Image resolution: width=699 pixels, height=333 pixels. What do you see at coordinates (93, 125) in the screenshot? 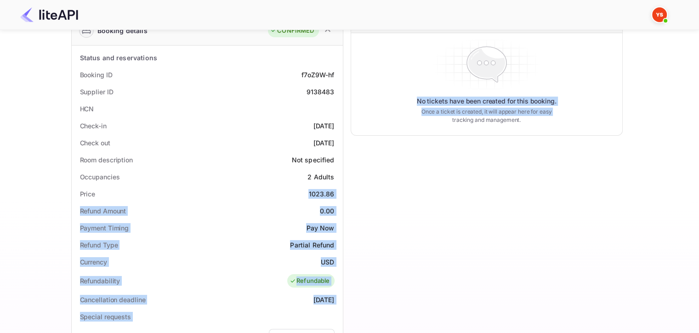
I see `div: Check-in` at bounding box center [93, 125].